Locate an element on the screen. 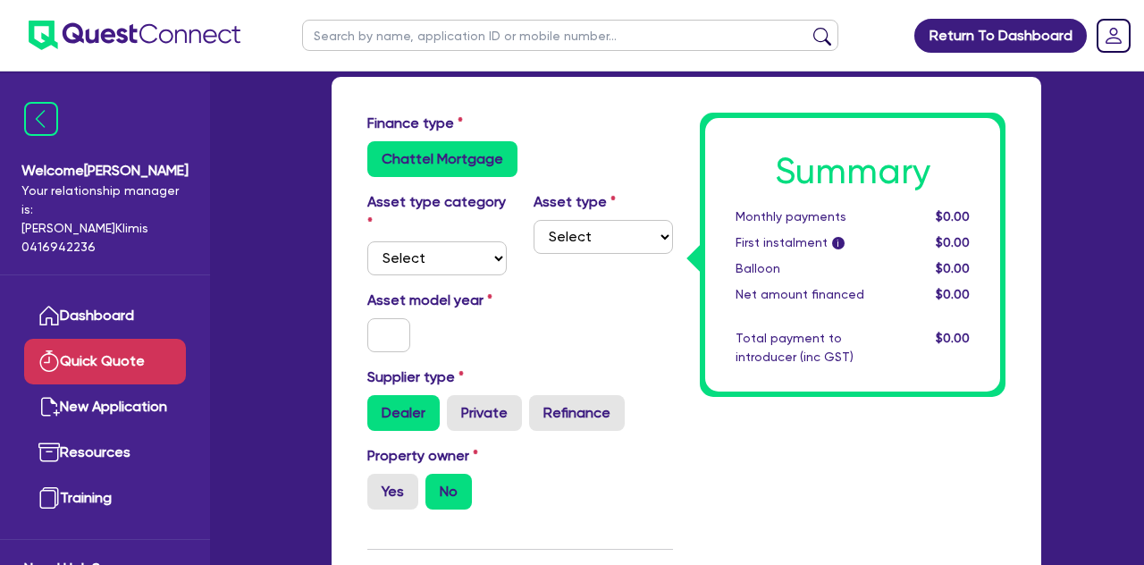 The width and height of the screenshot is (1144, 565). a: Training is located at coordinates (105, 498).